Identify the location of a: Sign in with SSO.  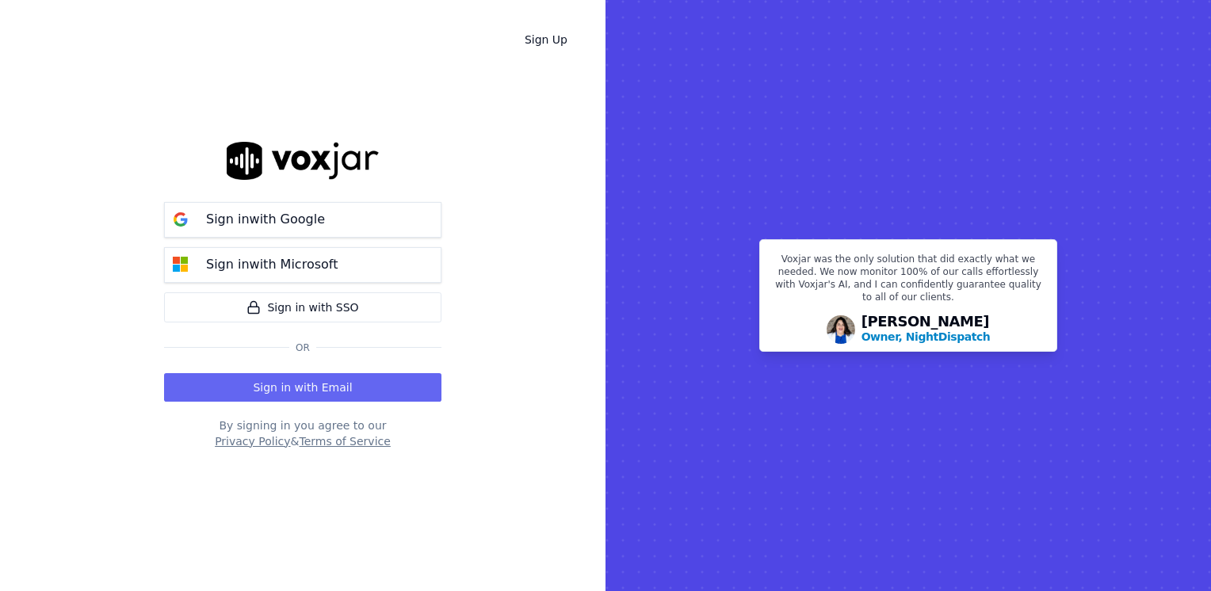
(303, 307).